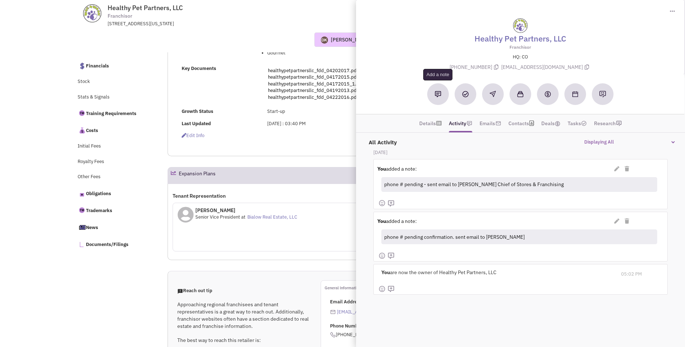 The width and height of the screenshot is (685, 347). I want to click on p: HQ: CO, so click(520, 57).